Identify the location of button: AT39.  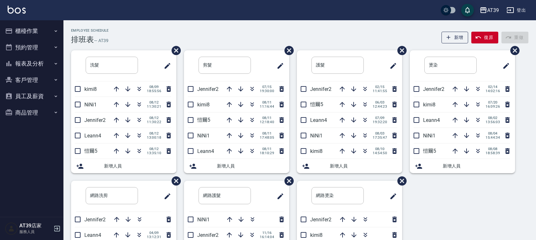
(489, 10).